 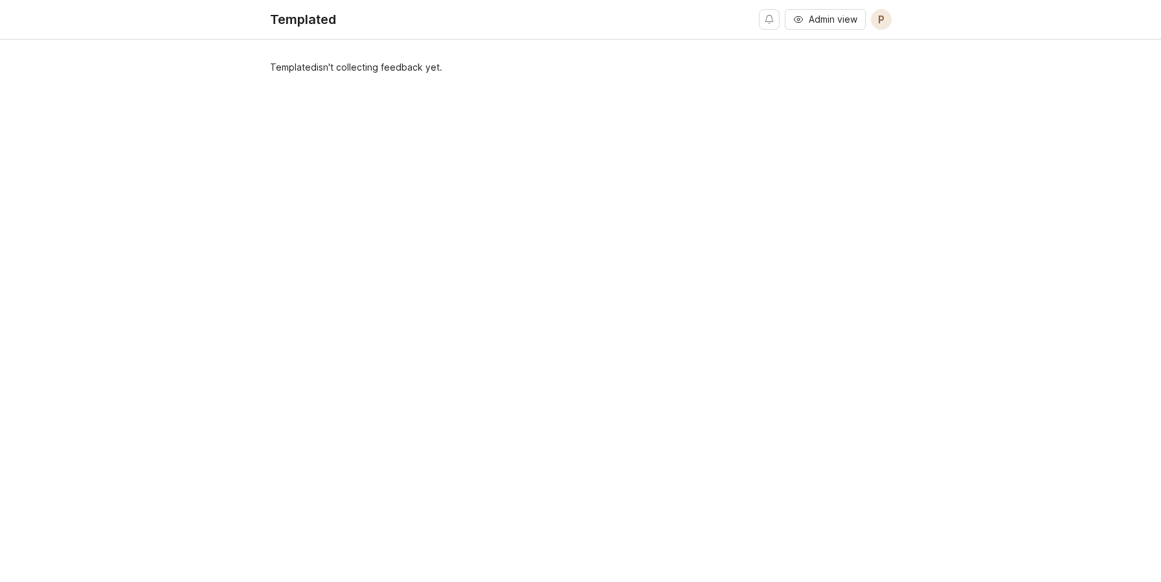 What do you see at coordinates (882, 19) in the screenshot?
I see `button: P` at bounding box center [882, 19].